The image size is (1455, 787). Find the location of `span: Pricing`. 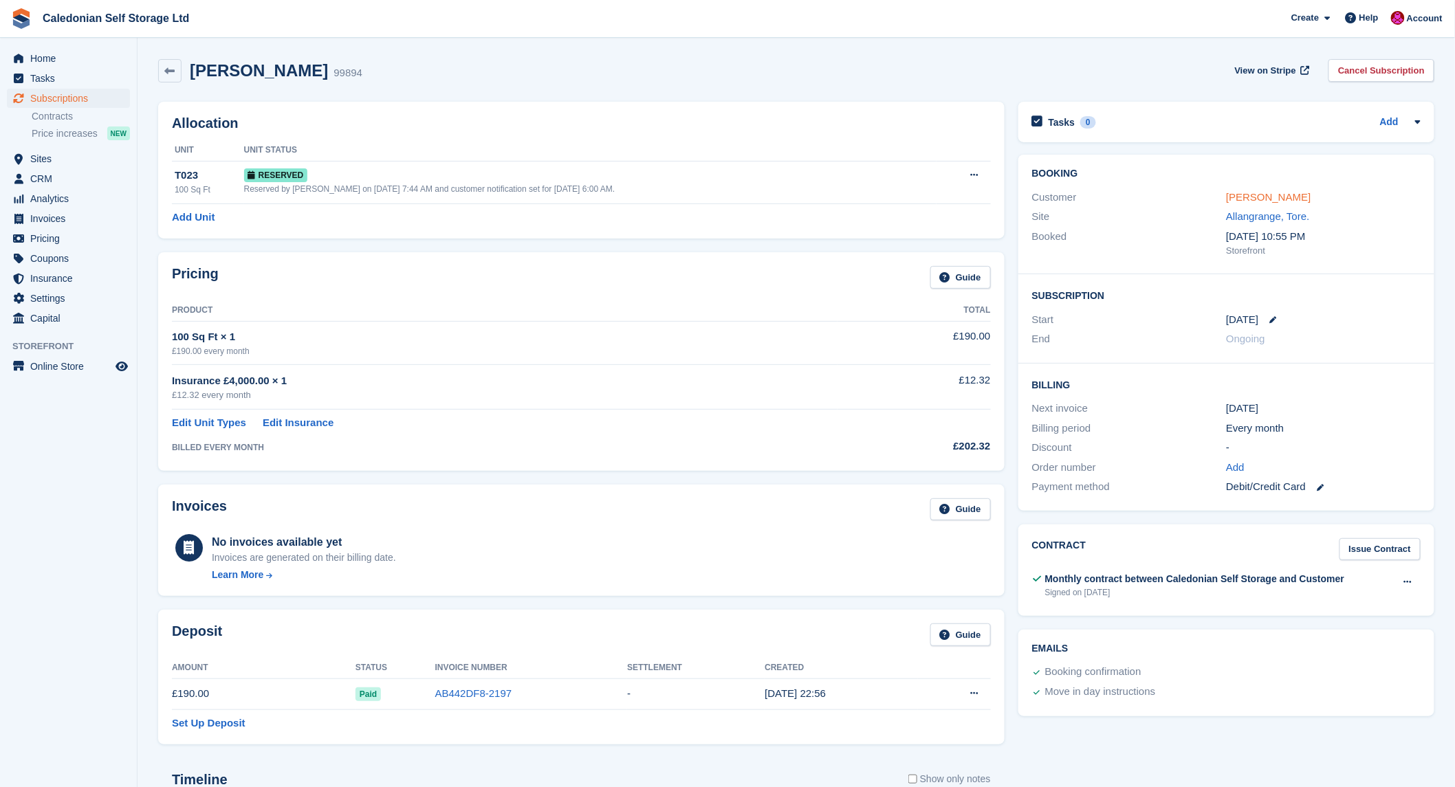

span: Pricing is located at coordinates (72, 239).